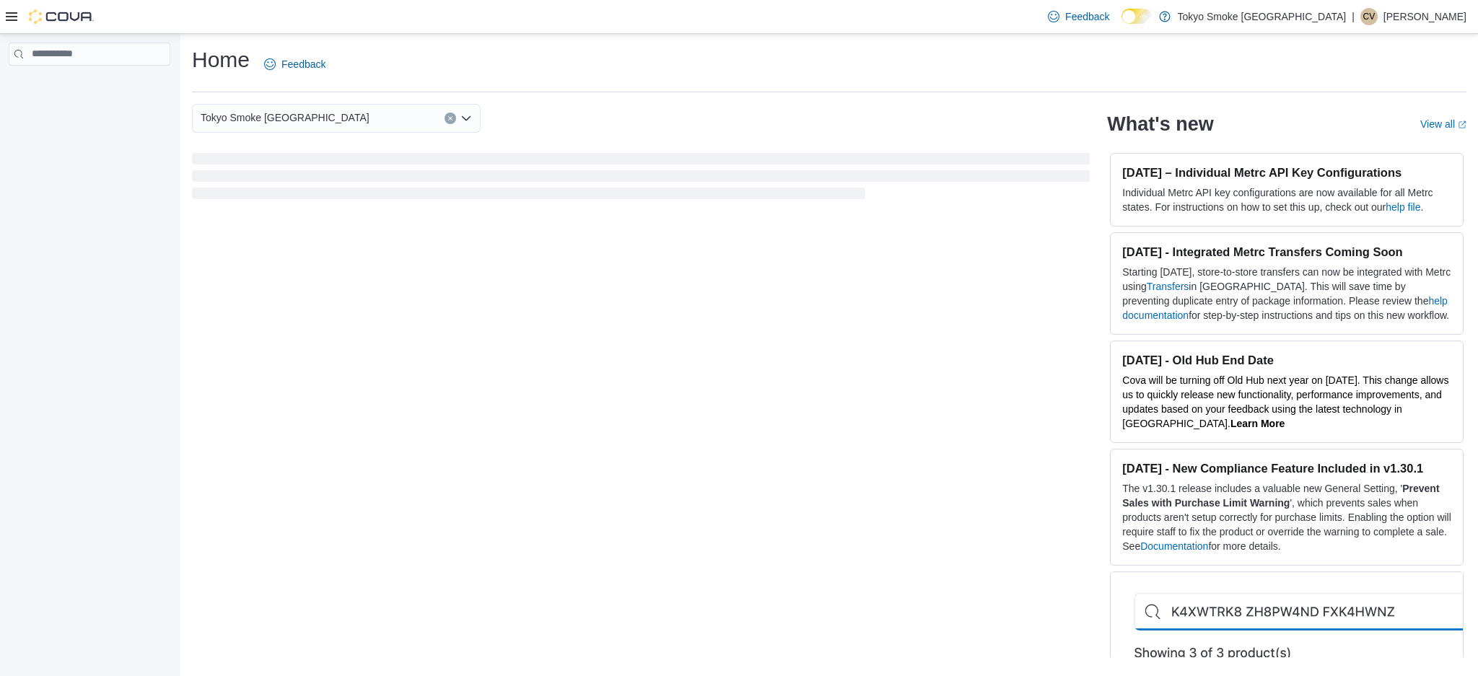 The width and height of the screenshot is (1478, 676). Describe the element at coordinates (1160, 124) in the screenshot. I see `h2: What's new` at that location.